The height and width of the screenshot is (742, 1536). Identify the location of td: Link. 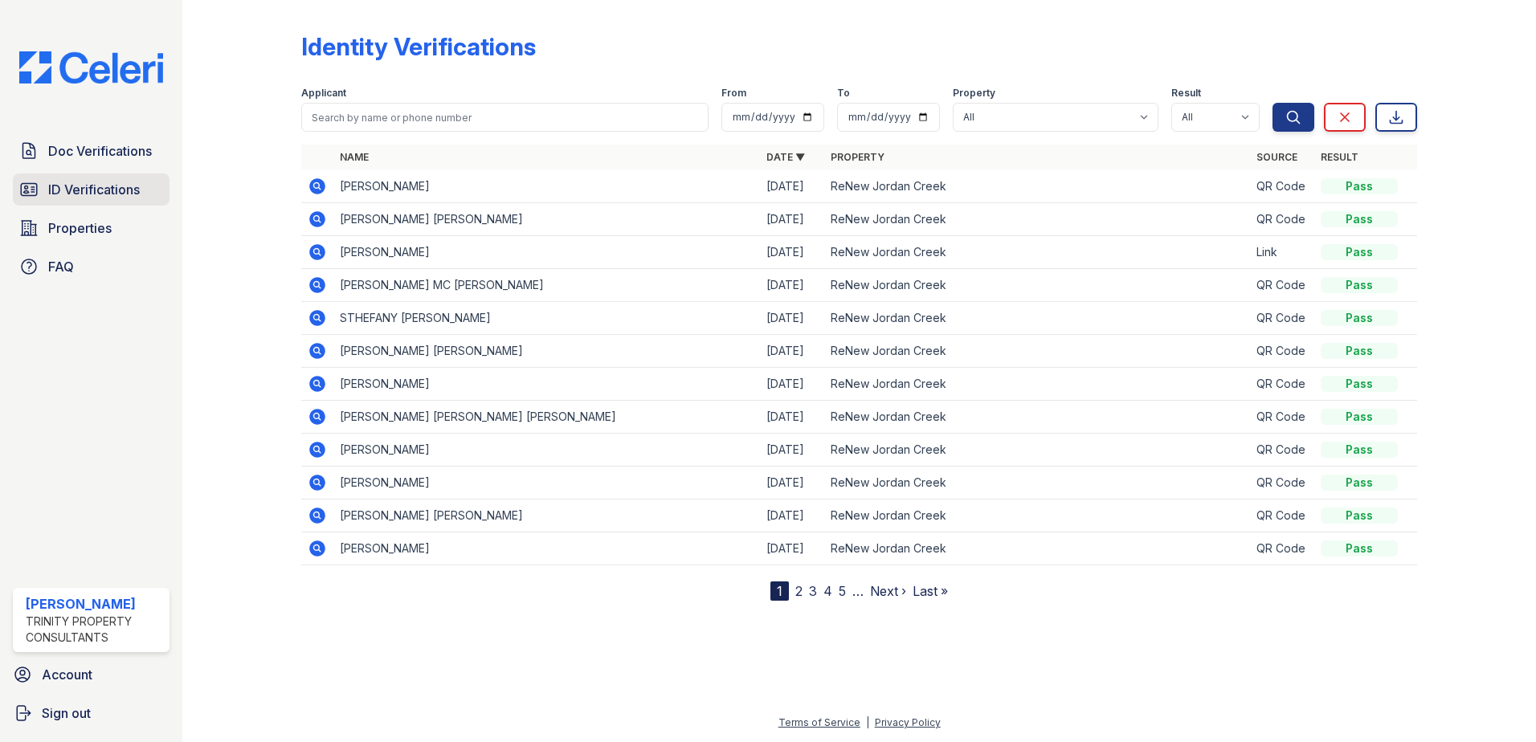
(1282, 252).